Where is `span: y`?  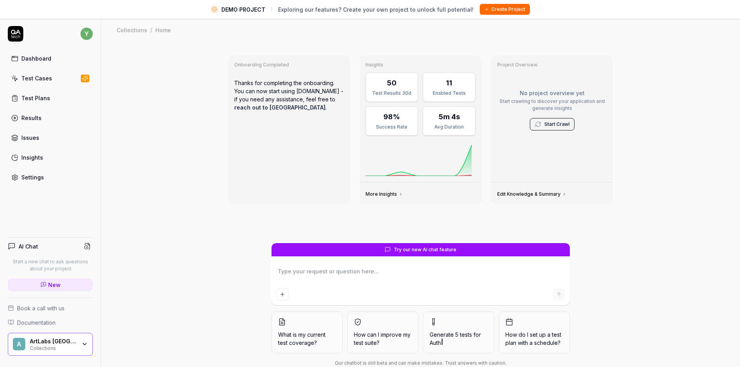 span: y is located at coordinates (87, 34).